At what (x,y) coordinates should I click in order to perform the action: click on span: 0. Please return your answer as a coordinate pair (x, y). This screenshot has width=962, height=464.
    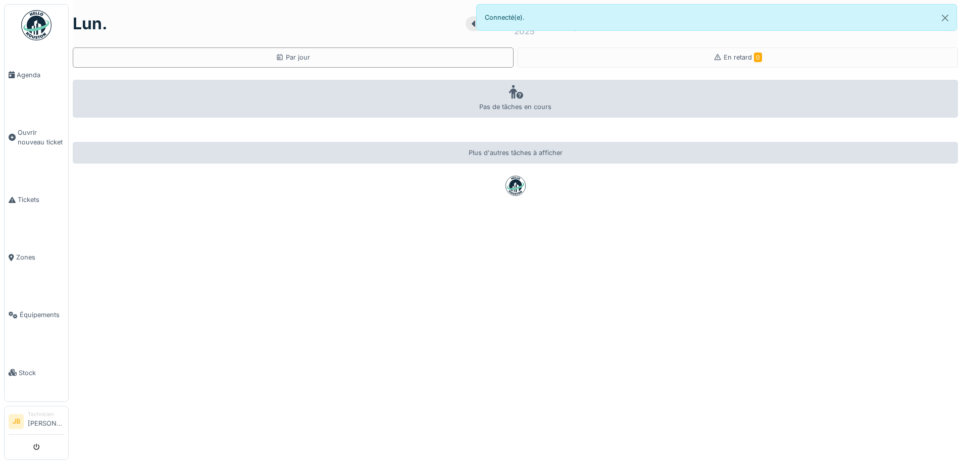
    Looking at the image, I should click on (758, 57).